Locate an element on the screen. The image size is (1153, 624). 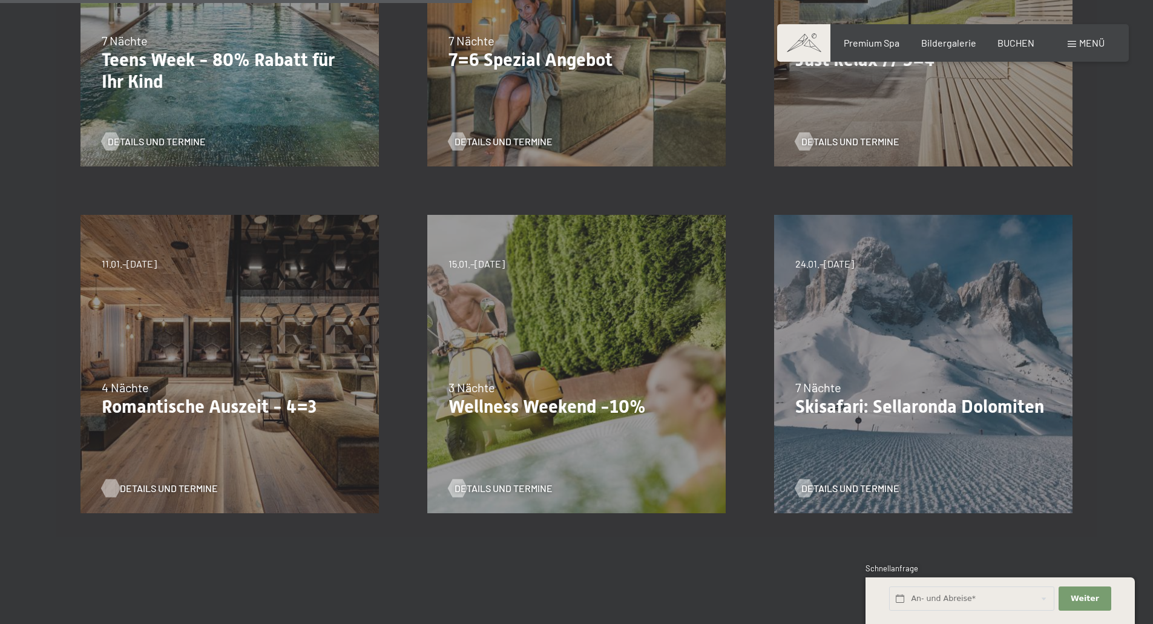
span: 3 Nächte is located at coordinates (471, 387).